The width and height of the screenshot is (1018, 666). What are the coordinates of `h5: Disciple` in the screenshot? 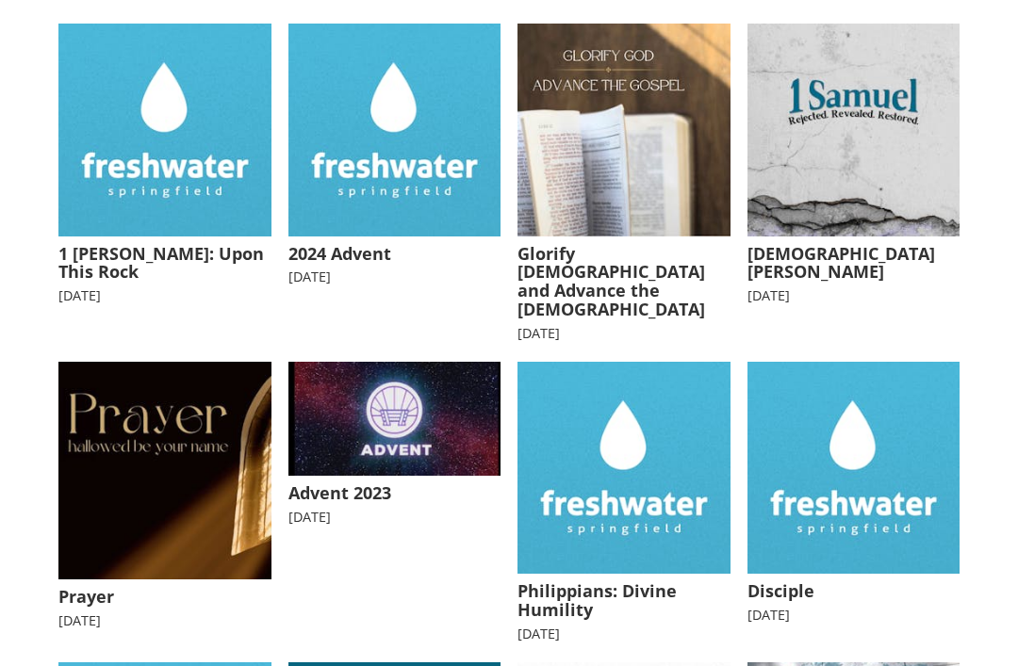 It's located at (854, 592).